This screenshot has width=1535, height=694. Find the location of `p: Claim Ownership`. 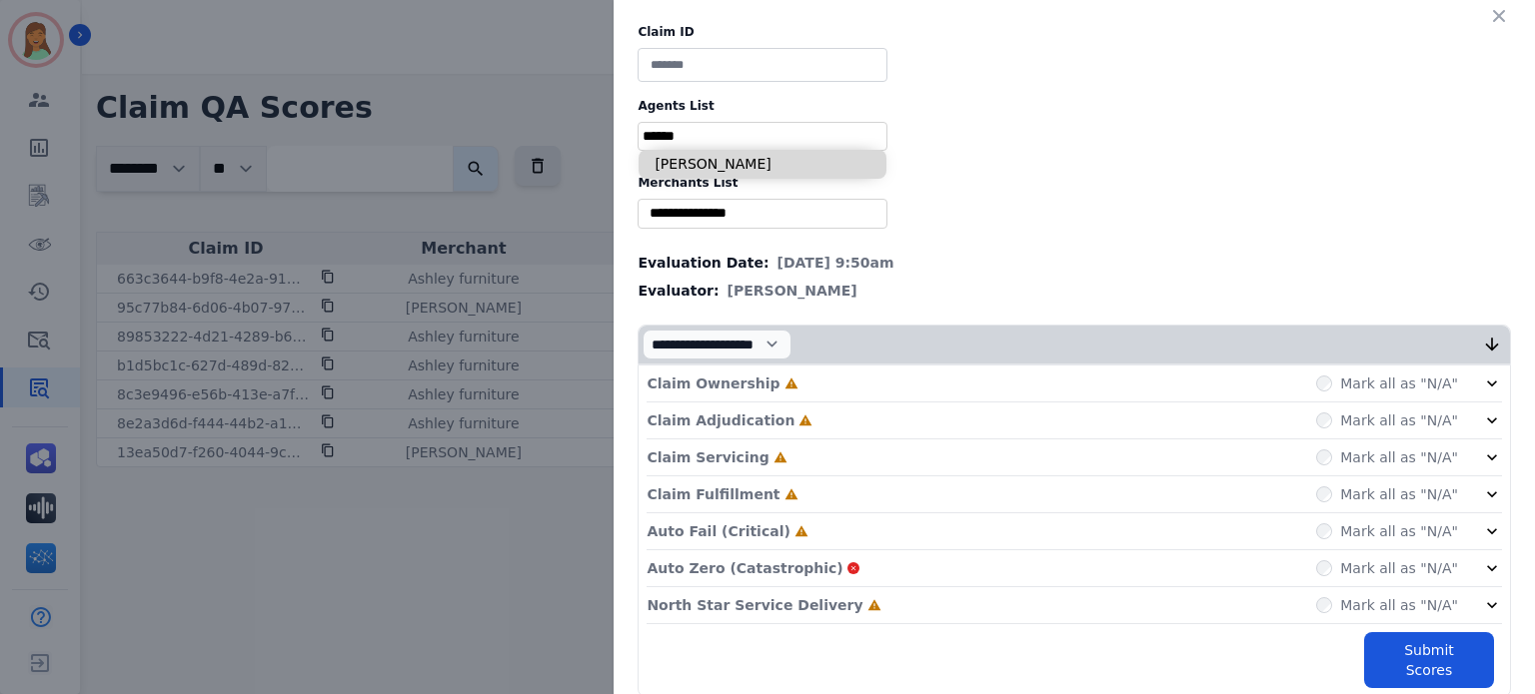

p: Claim Ownership is located at coordinates (712, 384).